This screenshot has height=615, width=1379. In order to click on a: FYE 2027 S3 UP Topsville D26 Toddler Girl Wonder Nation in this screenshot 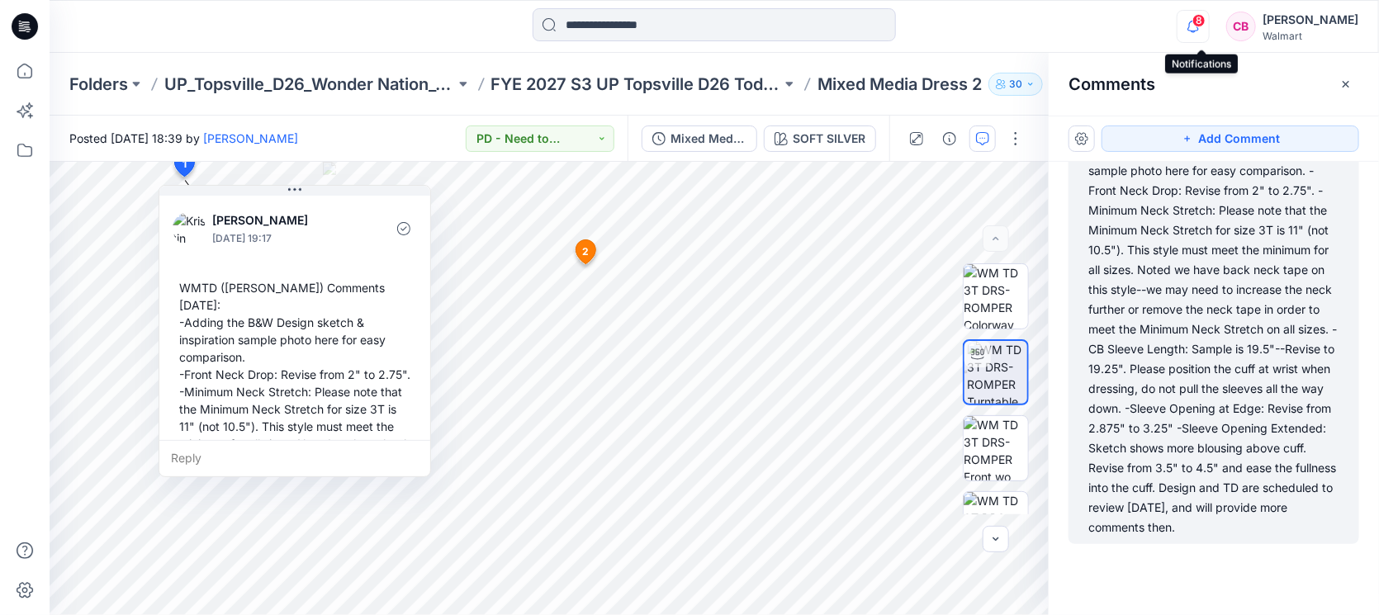, I will do `click(637, 84)`.